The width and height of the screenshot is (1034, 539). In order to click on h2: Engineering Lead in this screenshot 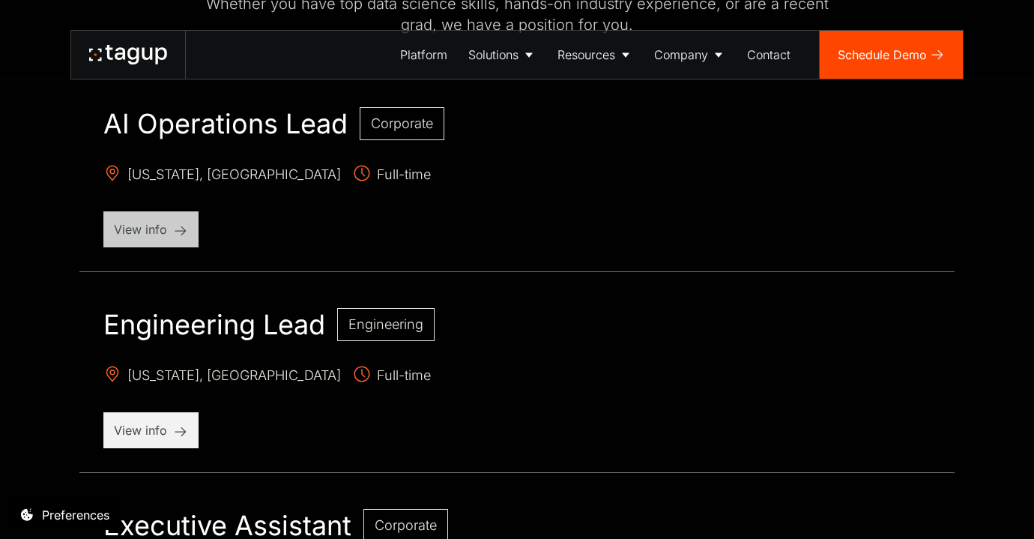, I will do `click(214, 324)`.